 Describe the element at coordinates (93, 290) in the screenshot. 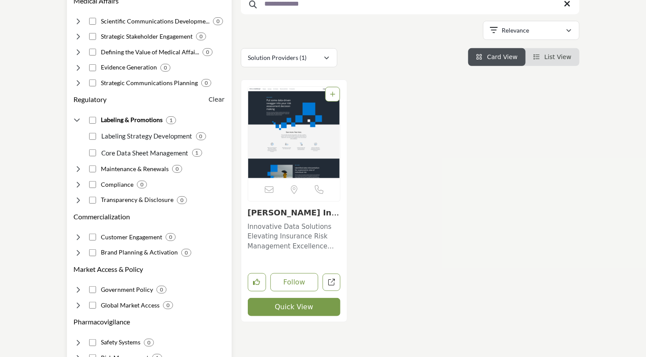

I see `input: Select Government Policy checkbox` at that location.